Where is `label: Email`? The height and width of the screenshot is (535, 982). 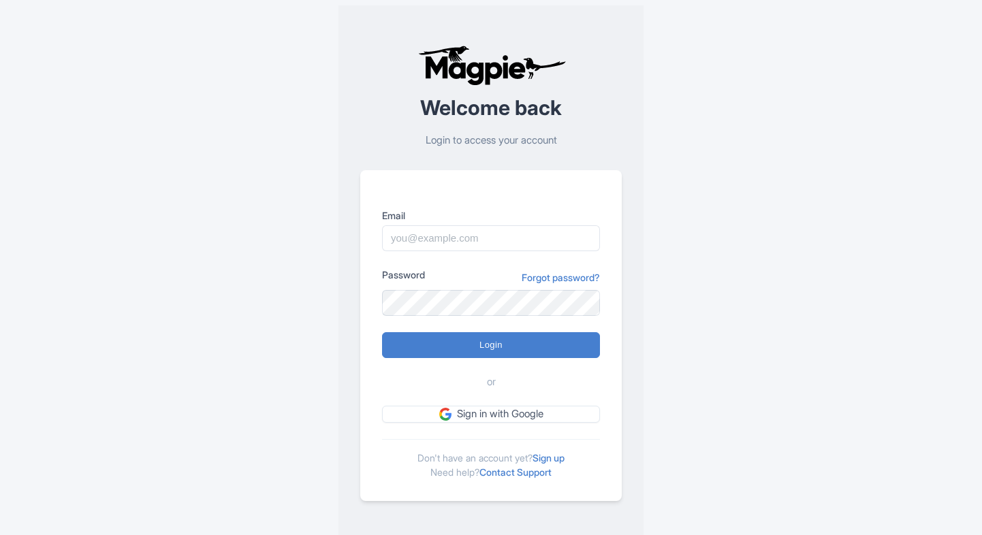 label: Email is located at coordinates (491, 215).